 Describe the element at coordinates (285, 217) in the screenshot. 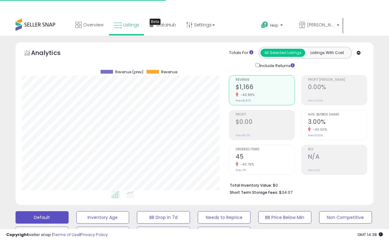

I see `button: BB Price Below Min` at that location.